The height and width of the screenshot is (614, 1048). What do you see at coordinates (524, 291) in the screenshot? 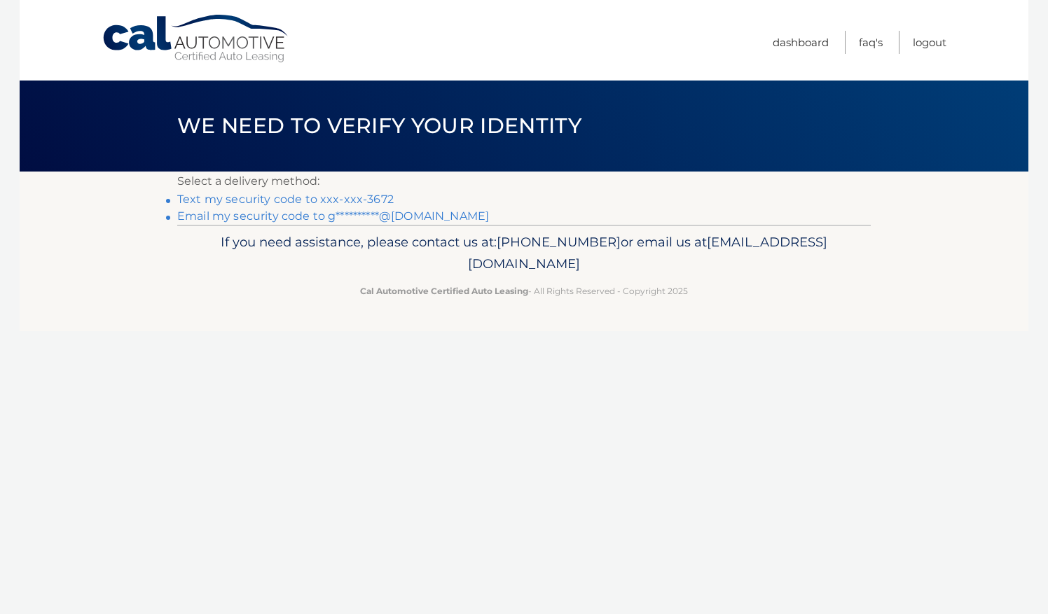
I see `p: - All Rights Reserved - Copyright 2025` at bounding box center [524, 291].